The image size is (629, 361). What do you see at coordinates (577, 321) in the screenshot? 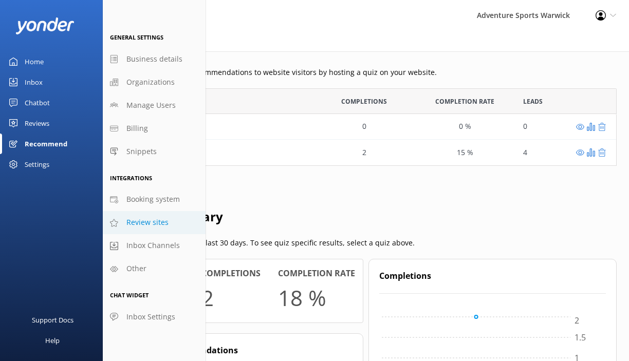
I see `tspan: 2` at bounding box center [577, 321].